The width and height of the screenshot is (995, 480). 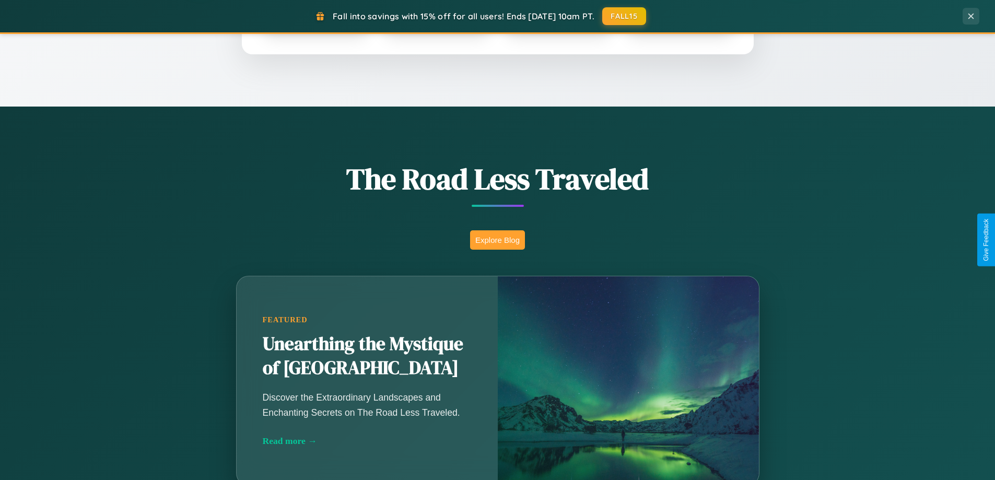 What do you see at coordinates (624, 16) in the screenshot?
I see `button: FALL15` at bounding box center [624, 16].